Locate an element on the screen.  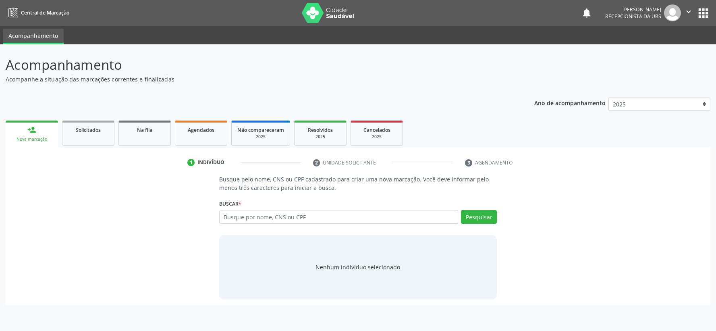
a: Acompanhamento is located at coordinates (33, 36).